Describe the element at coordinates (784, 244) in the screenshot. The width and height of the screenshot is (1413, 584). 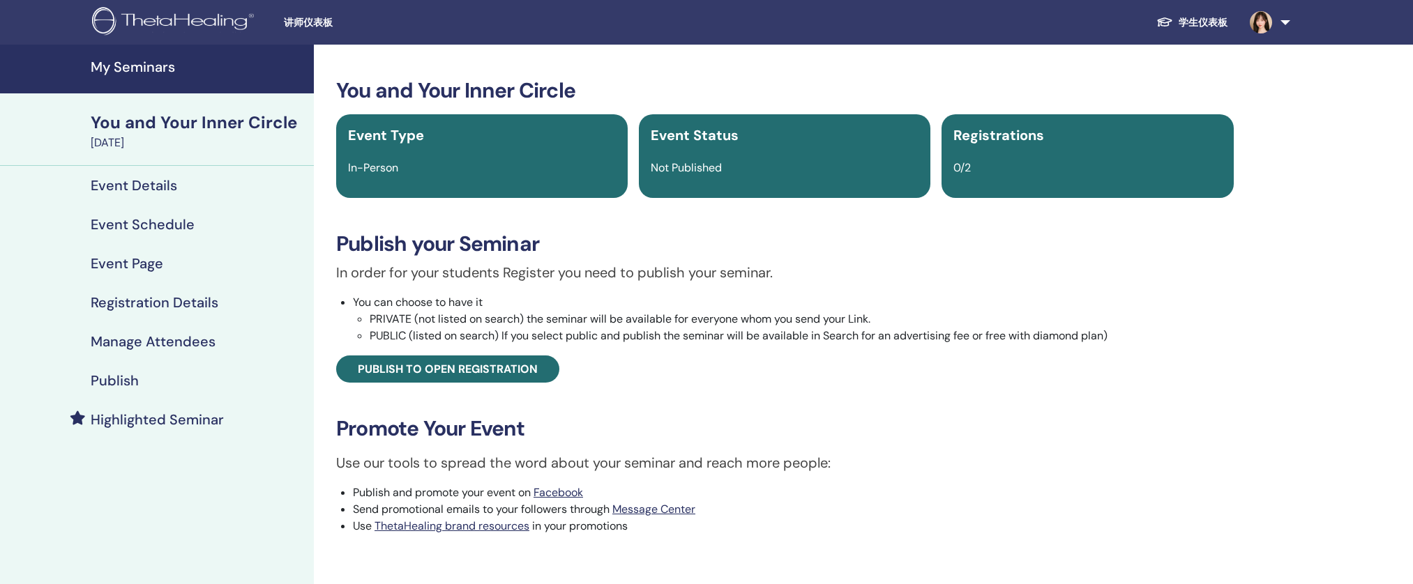
I see `h3: Publish your Seminar` at that location.